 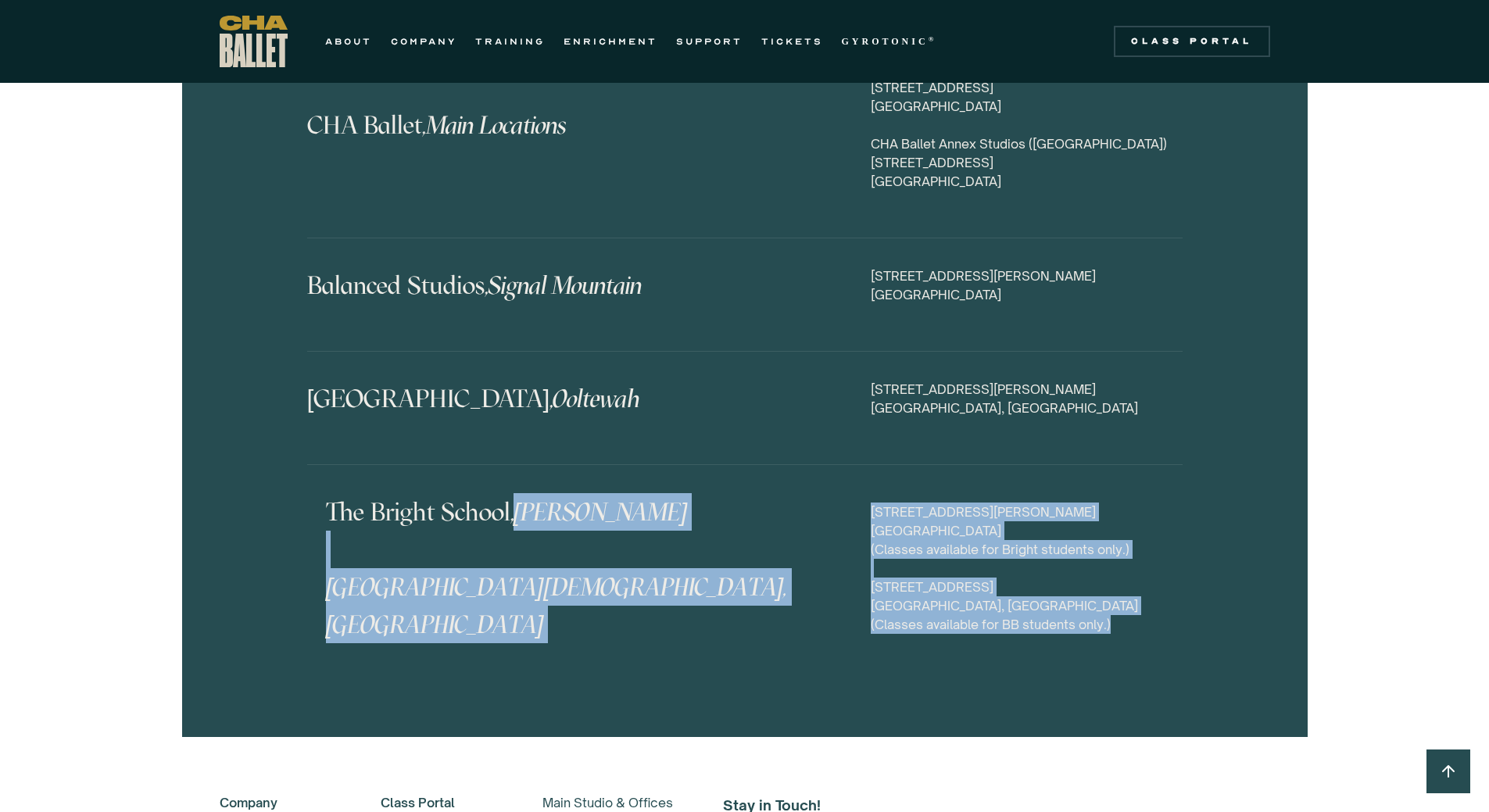 I want to click on a: COMPANY, so click(x=424, y=42).